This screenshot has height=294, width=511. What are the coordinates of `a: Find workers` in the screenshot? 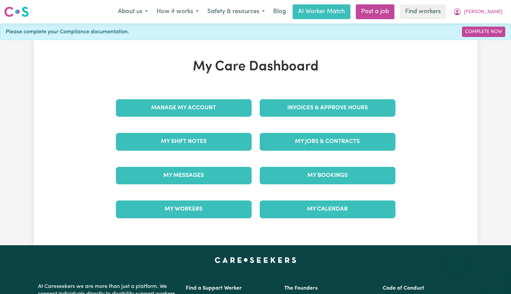 It's located at (423, 12).